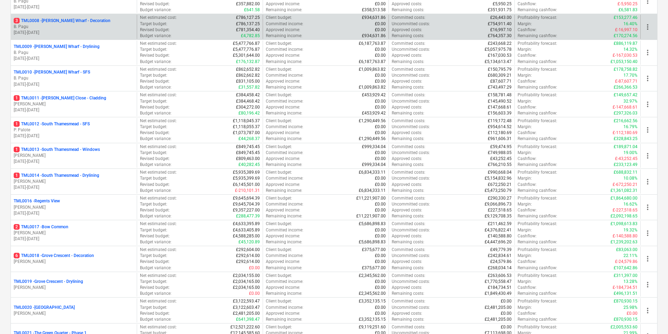 The height and width of the screenshot is (334, 668). Describe the element at coordinates (498, 49) in the screenshot. I see `p: £5,057,975.78` at that location.